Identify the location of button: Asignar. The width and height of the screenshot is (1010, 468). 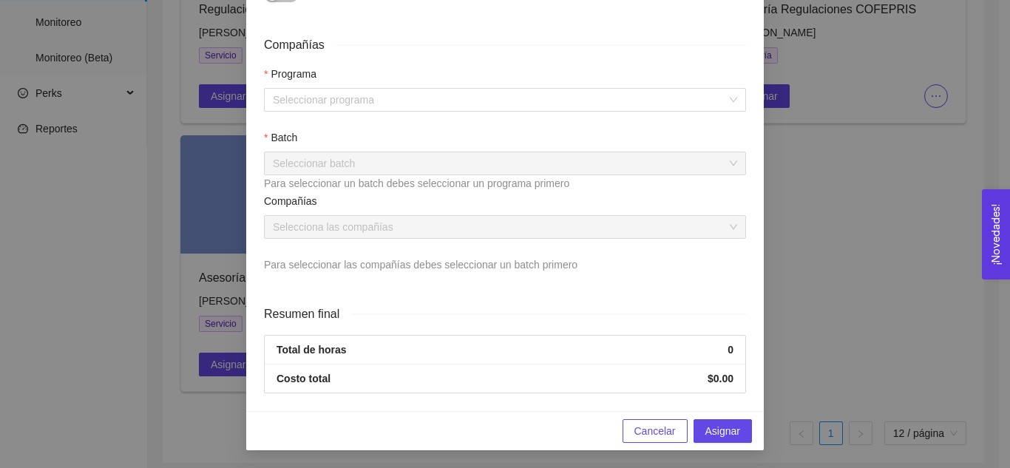
(722, 431).